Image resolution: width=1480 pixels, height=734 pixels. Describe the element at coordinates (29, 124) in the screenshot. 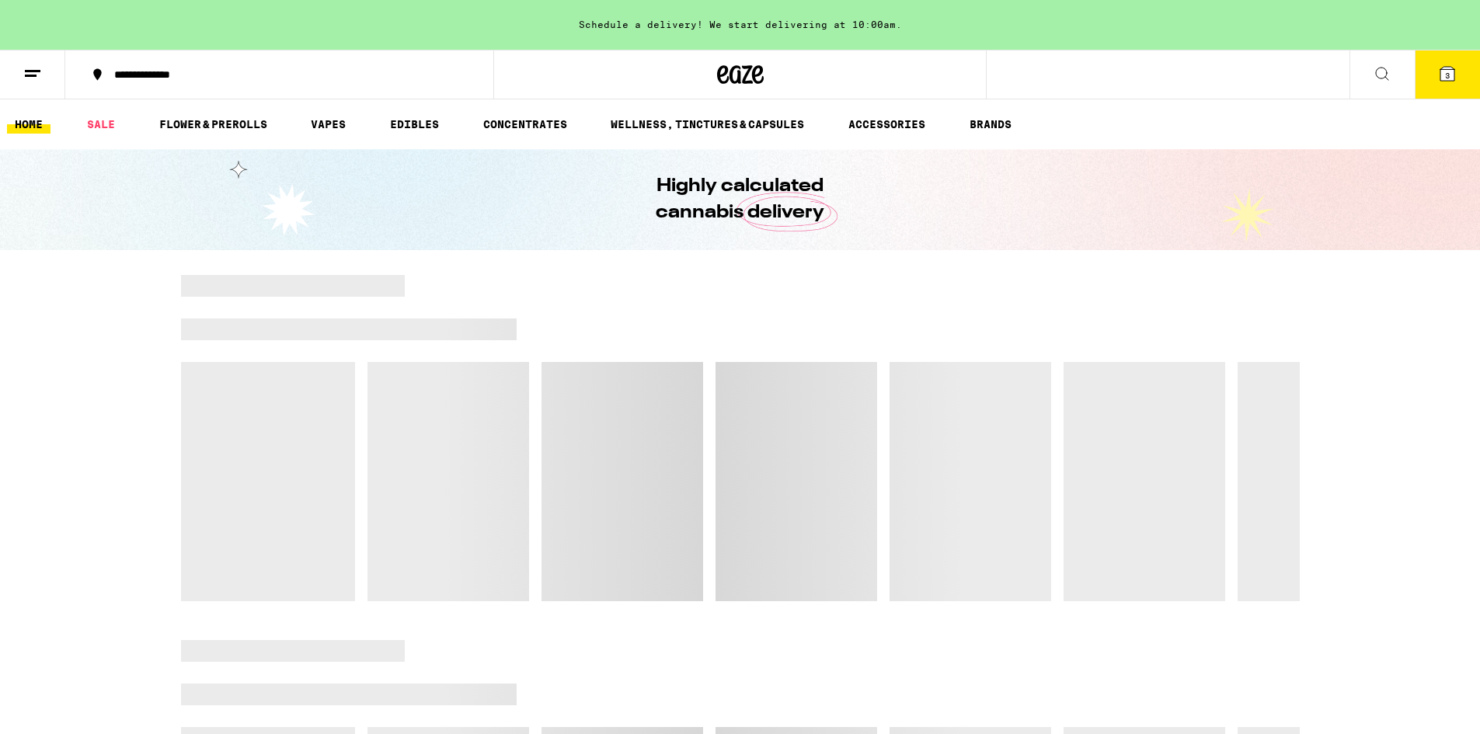

I see `a: HOME` at that location.